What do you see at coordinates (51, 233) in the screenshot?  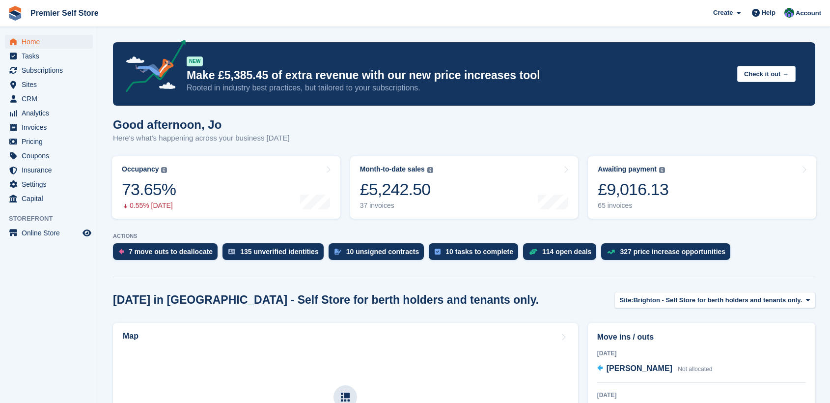 I see `span: Online Store` at bounding box center [51, 233].